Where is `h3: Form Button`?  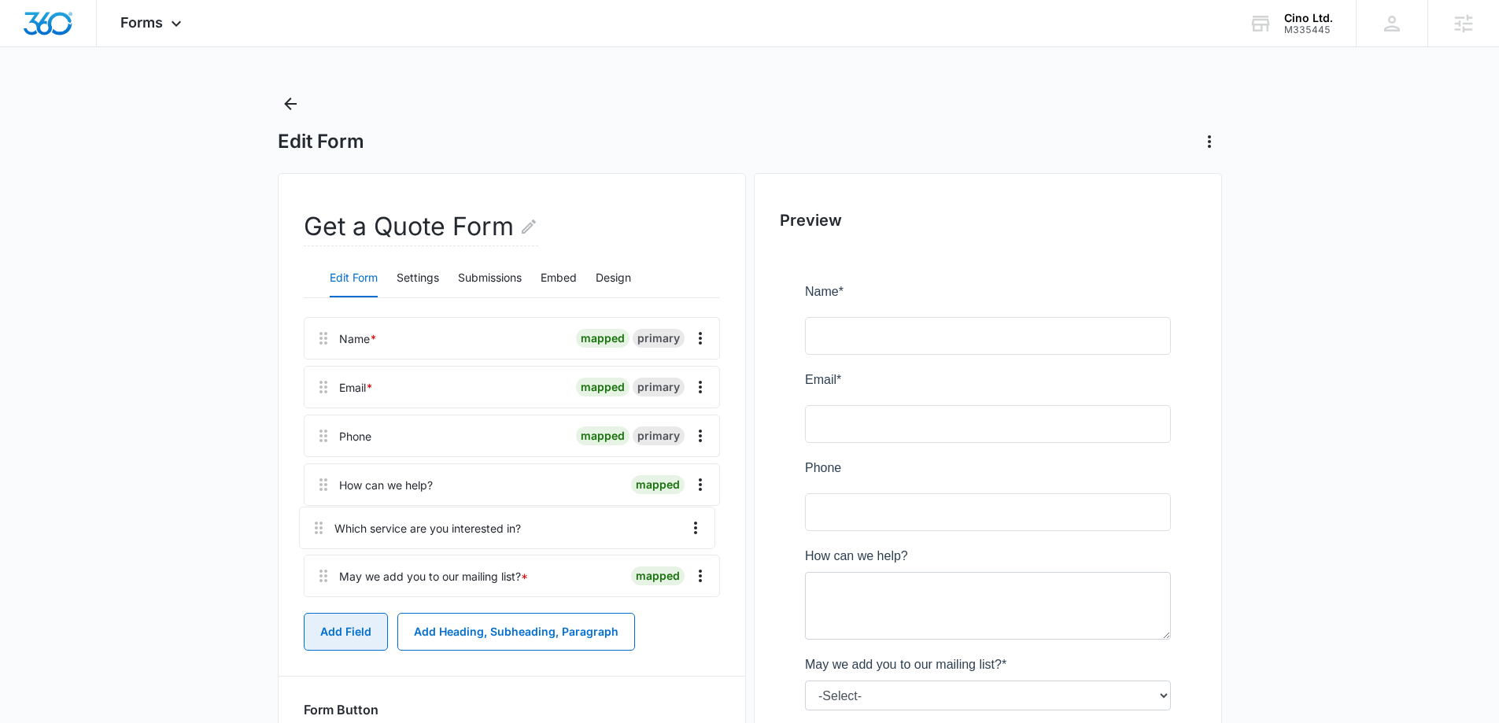
h3: Form Button is located at coordinates (341, 710).